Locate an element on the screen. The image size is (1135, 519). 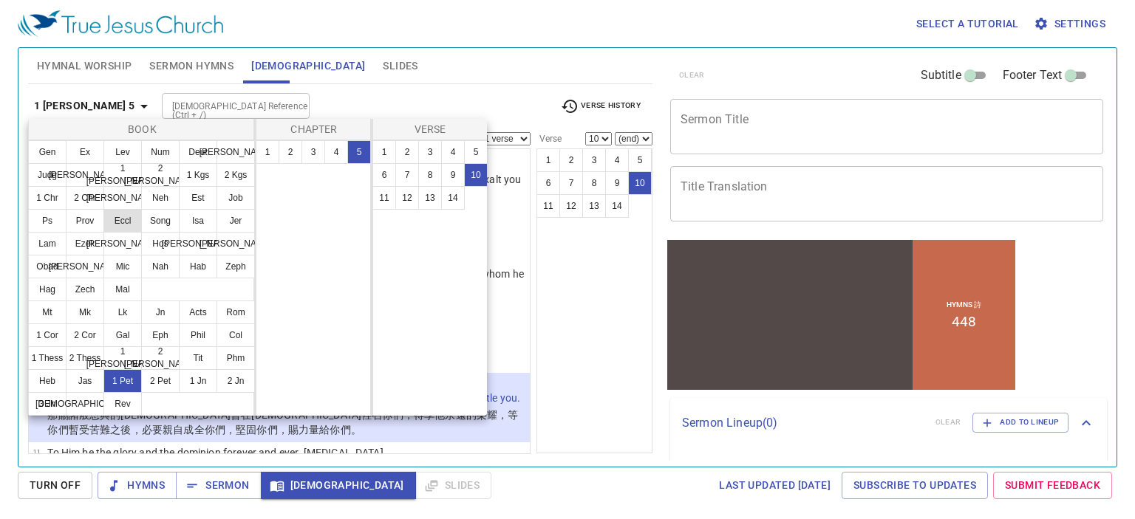
button: Gen is located at coordinates (47, 152).